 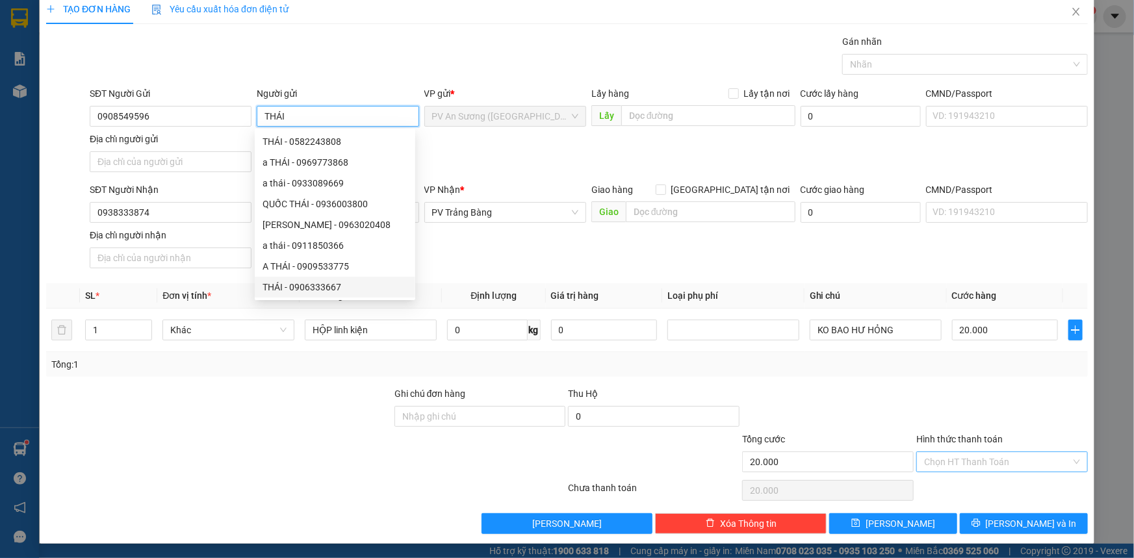 What do you see at coordinates (335, 162) in the screenshot?
I see `div: a THÁI - 0969773868` at bounding box center [335, 162].